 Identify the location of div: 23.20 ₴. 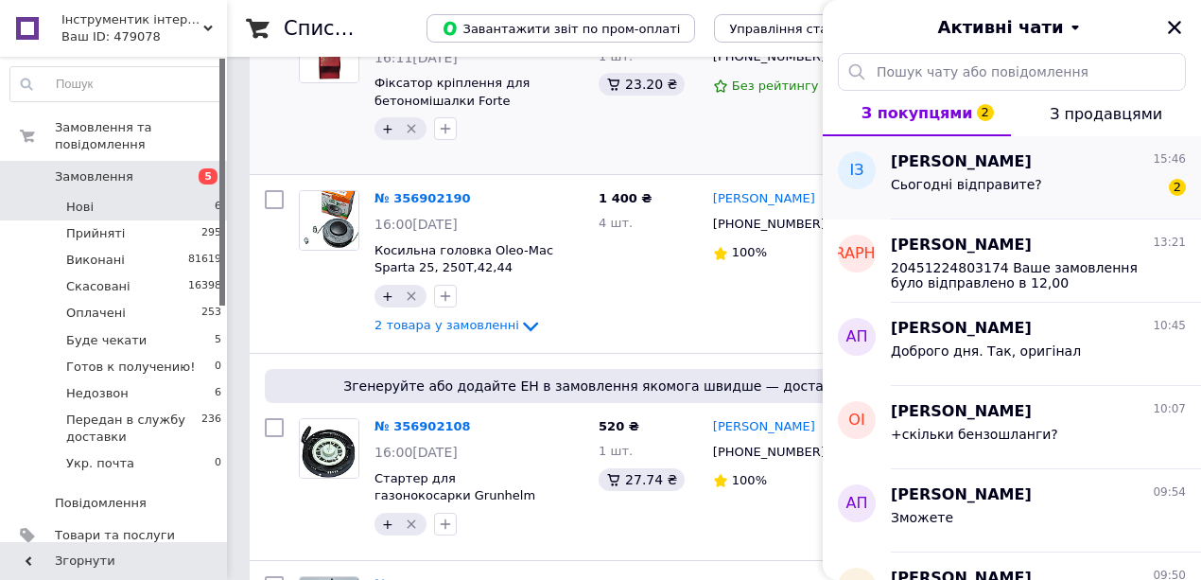
(641, 84).